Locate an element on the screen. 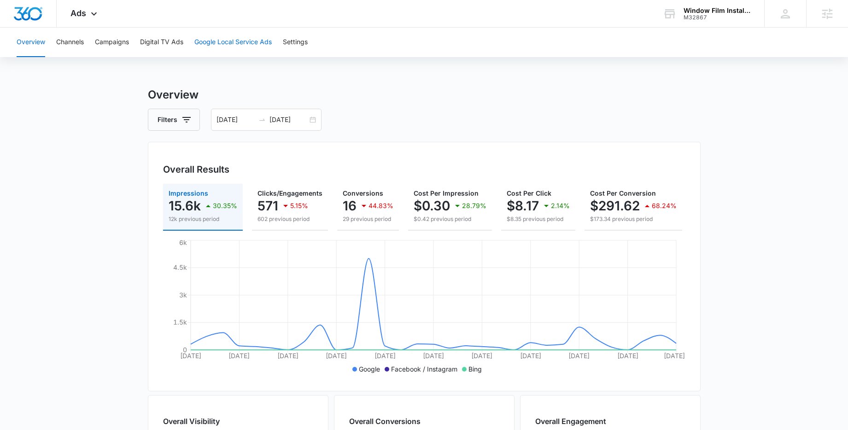 Image resolution: width=848 pixels, height=430 pixels. input: Start date is located at coordinates (235, 120).